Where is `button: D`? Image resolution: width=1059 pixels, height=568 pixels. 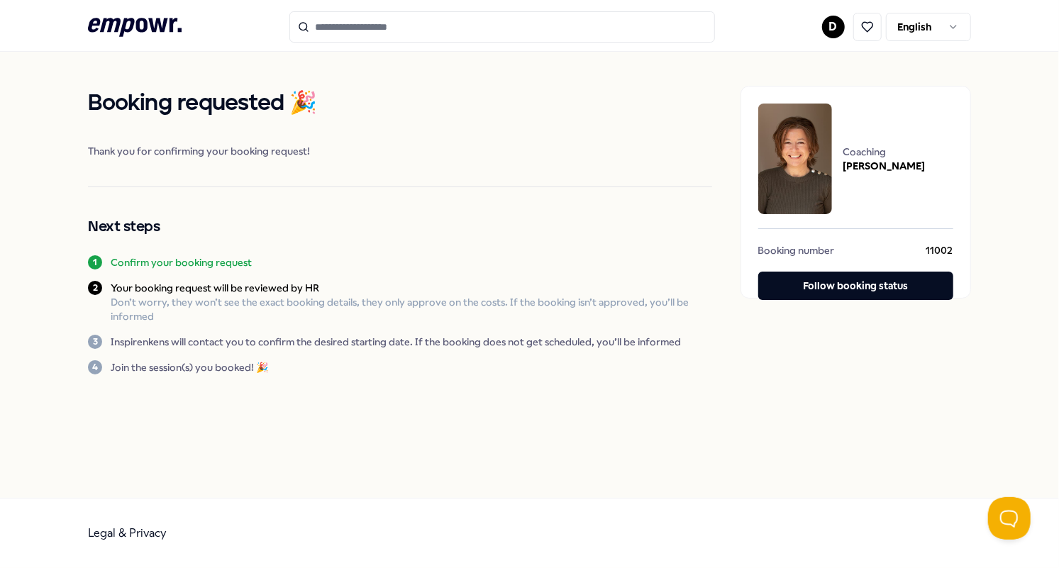 button: D is located at coordinates (833, 27).